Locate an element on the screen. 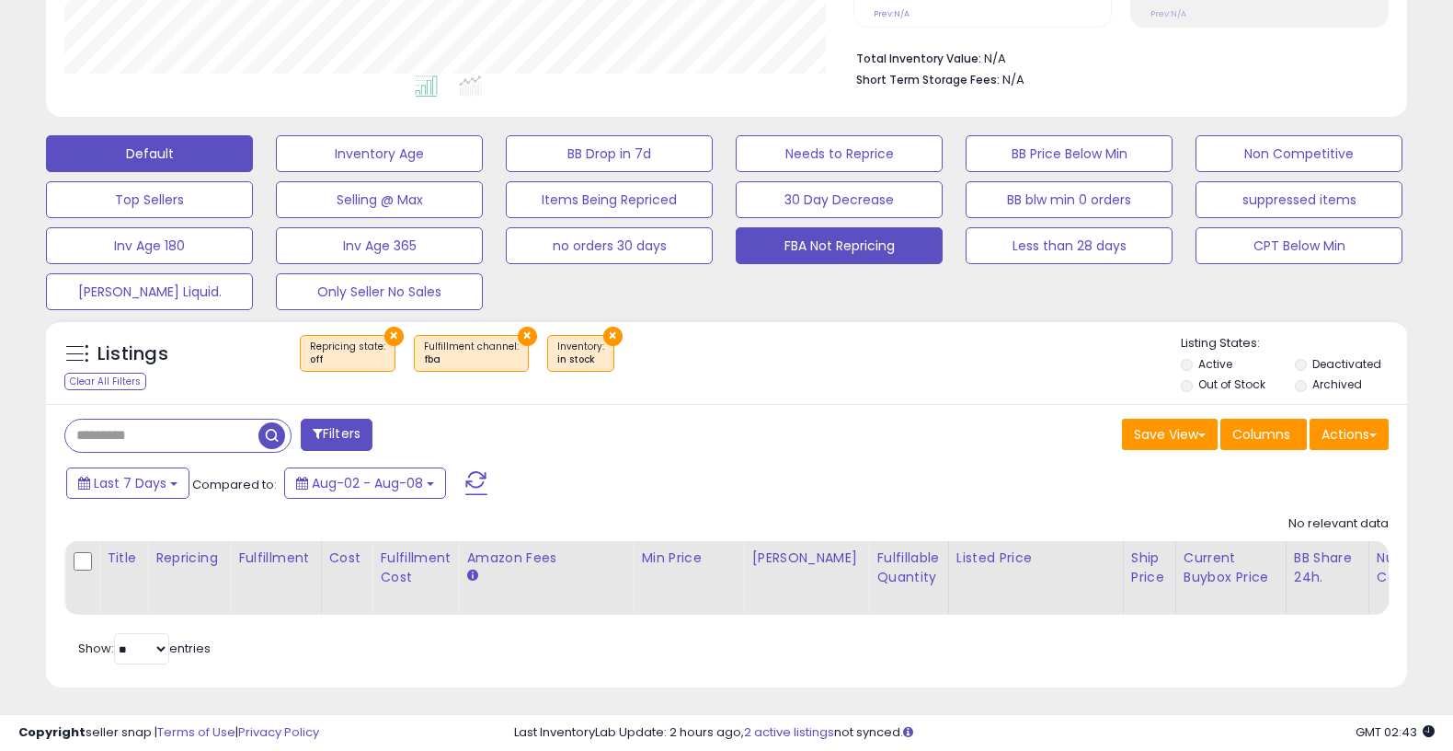 The image size is (1453, 751). div: Cost is located at coordinates (347, 557).